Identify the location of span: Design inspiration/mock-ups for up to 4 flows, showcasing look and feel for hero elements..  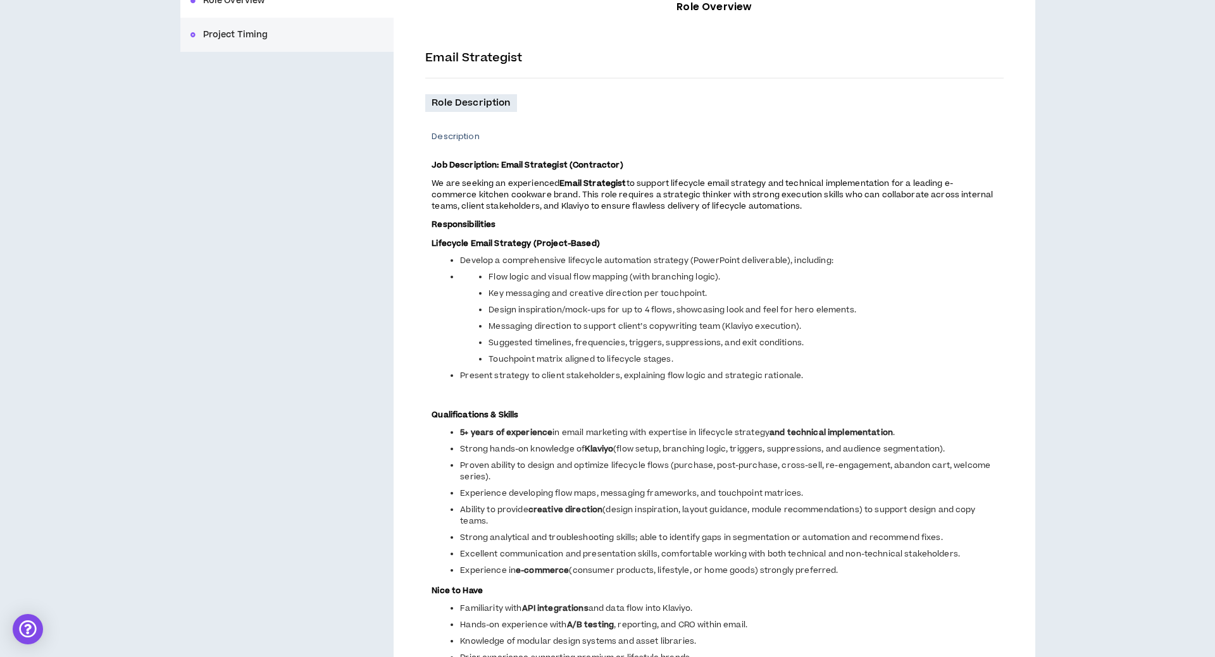
(672, 310).